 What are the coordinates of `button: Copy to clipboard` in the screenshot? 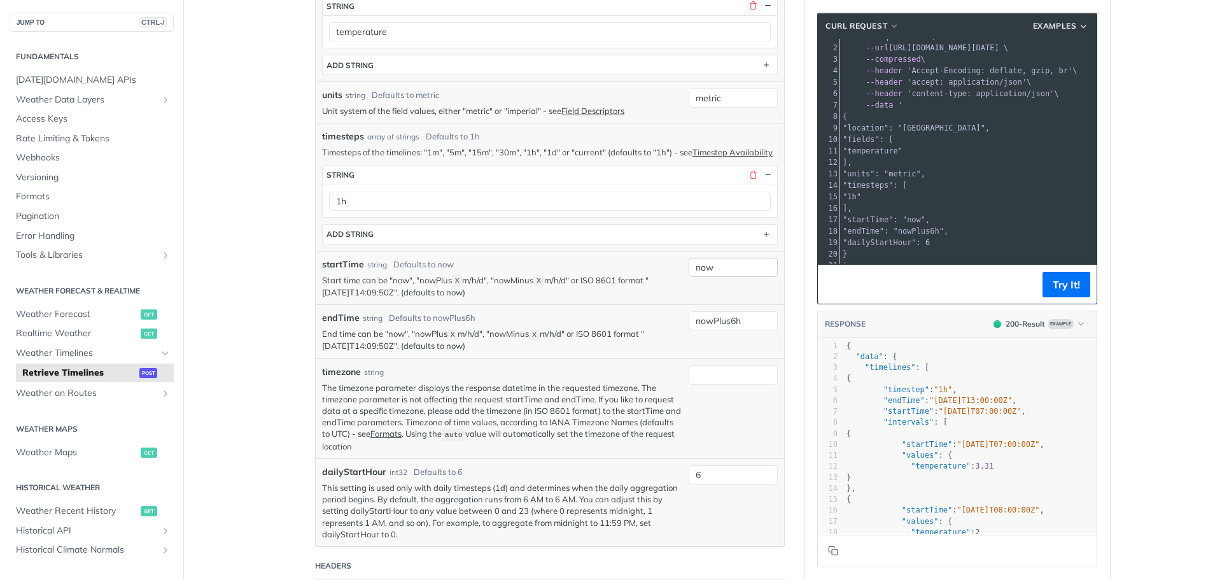 It's located at (833, 550).